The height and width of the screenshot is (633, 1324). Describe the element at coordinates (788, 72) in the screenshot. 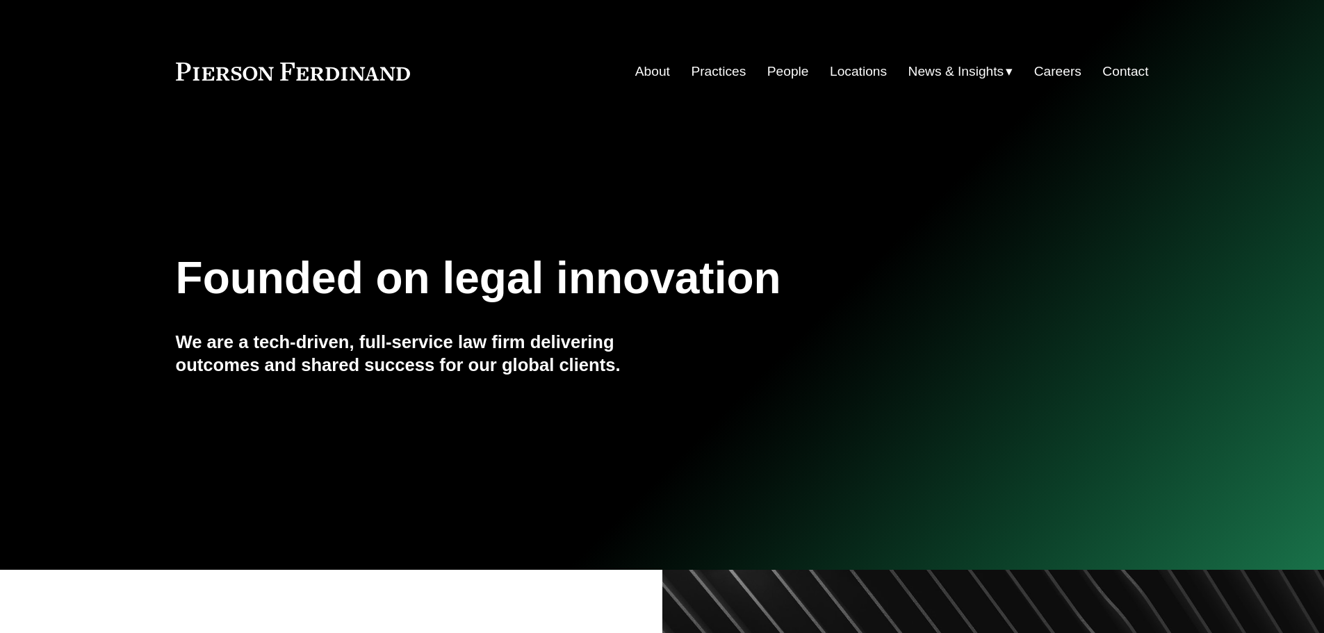

I see `a: People` at that location.